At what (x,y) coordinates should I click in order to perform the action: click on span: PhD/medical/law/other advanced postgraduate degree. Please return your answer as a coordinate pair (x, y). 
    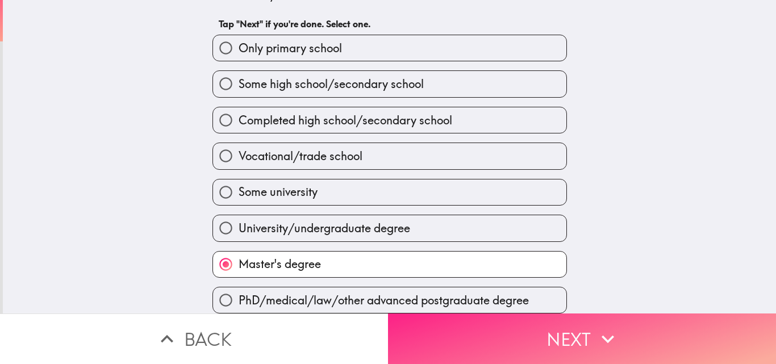
    Looking at the image, I should click on (383, 300).